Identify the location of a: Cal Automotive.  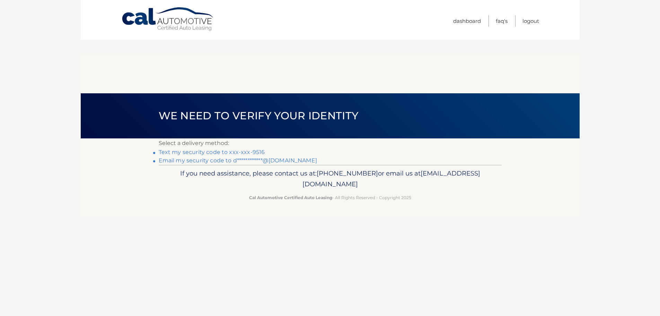
(168, 19).